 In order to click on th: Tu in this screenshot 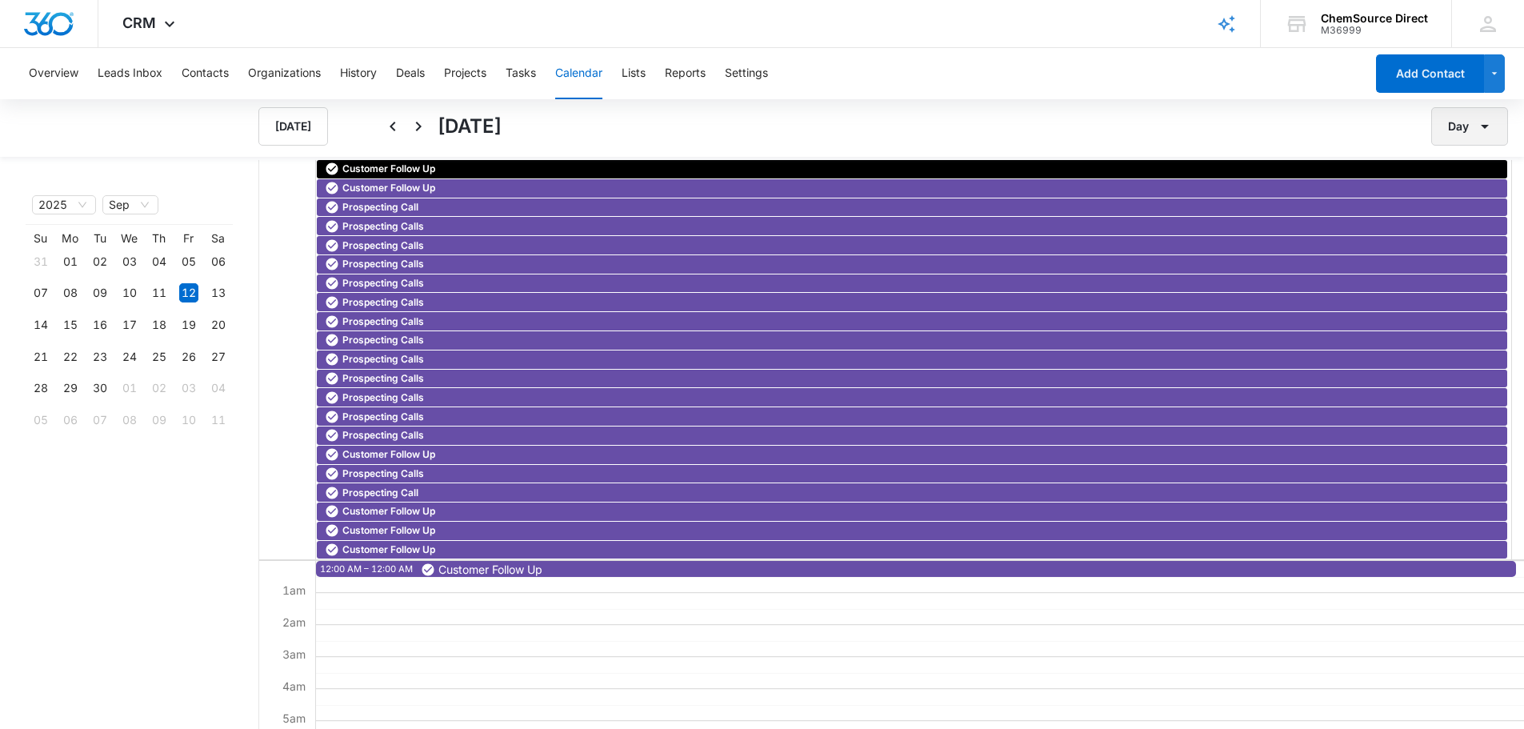, I will do `click(99, 238)`.